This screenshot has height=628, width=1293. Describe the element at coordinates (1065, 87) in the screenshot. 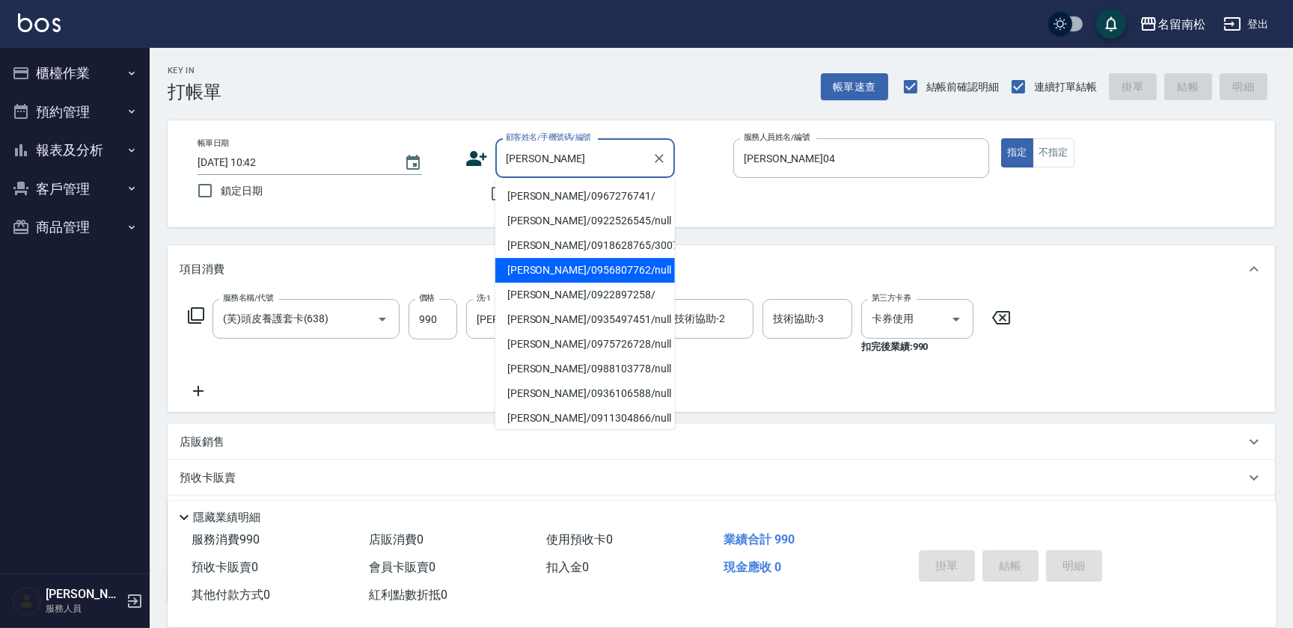

I see `span: 連續打單結帳` at that location.